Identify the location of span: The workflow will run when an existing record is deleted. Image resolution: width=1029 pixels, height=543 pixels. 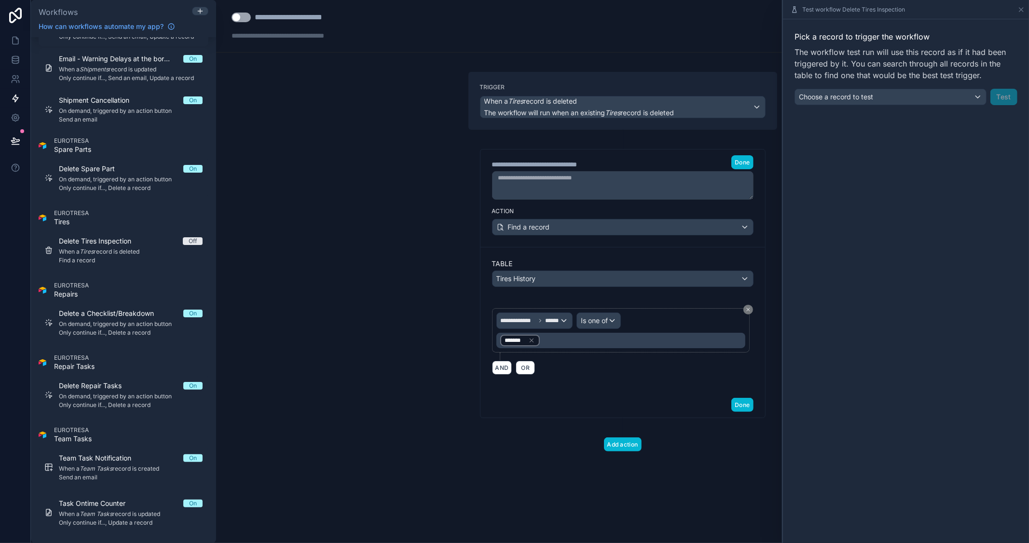
(580, 112).